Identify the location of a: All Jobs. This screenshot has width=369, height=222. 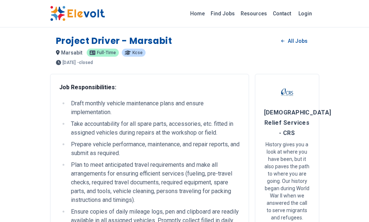
(294, 41).